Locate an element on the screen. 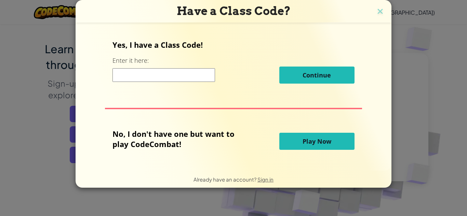 Image resolution: width=467 pixels, height=216 pixels. span: Continue is located at coordinates (317, 75).